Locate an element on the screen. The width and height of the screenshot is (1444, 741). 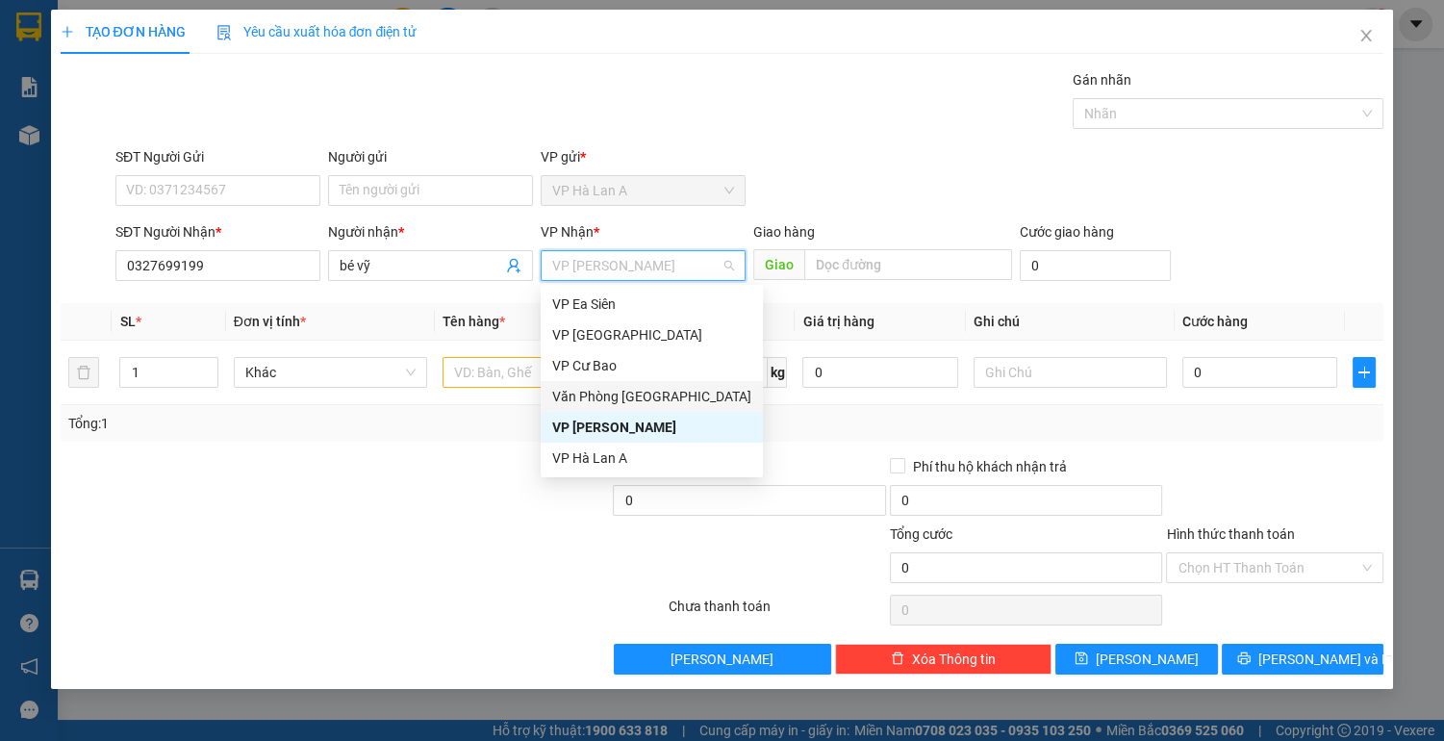
span: Cước hàng is located at coordinates (1215, 321).